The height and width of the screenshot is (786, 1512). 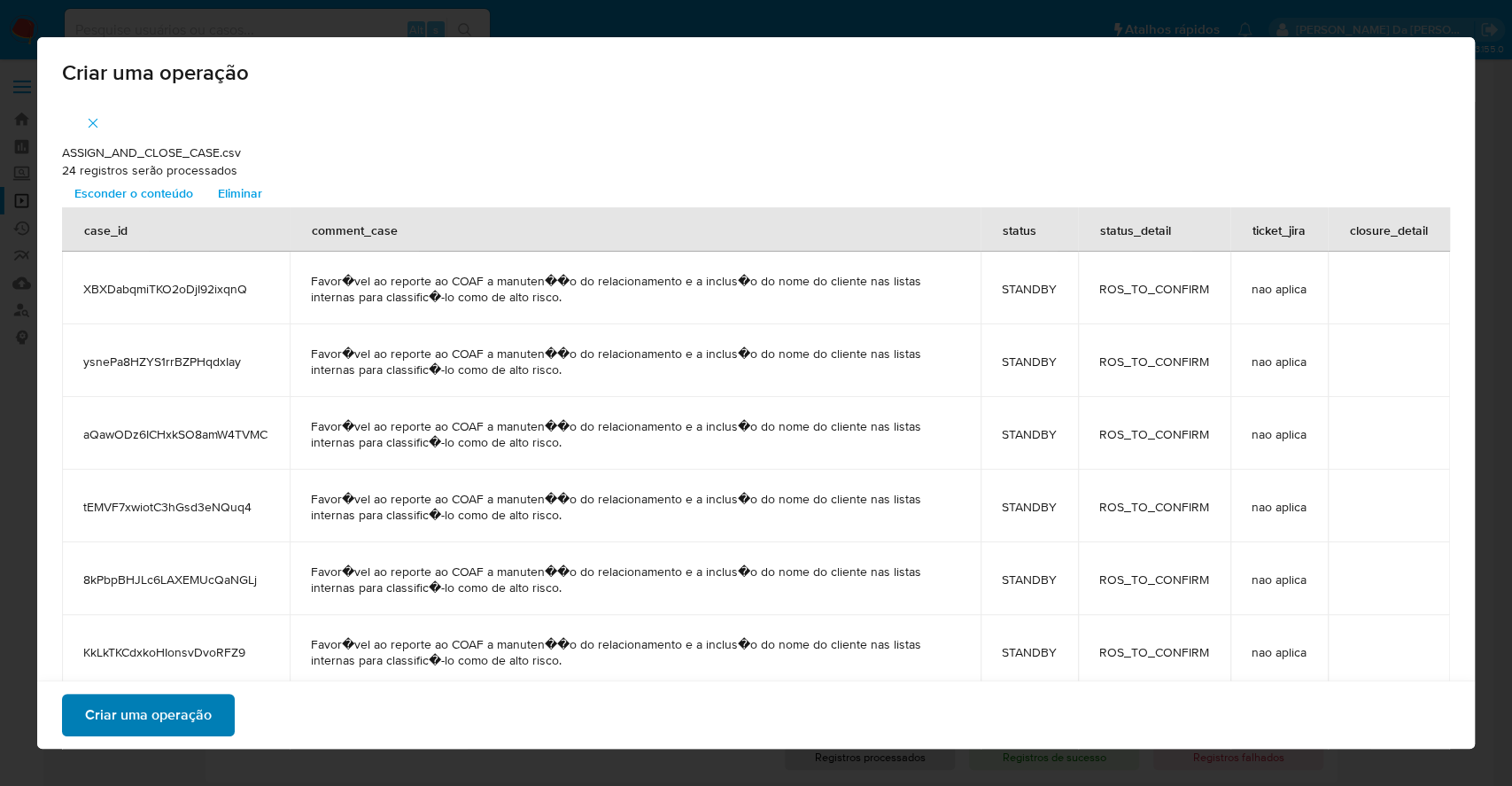 What do you see at coordinates (134, 193) in the screenshot?
I see `span: Esconder o conteúdo` at bounding box center [134, 193].